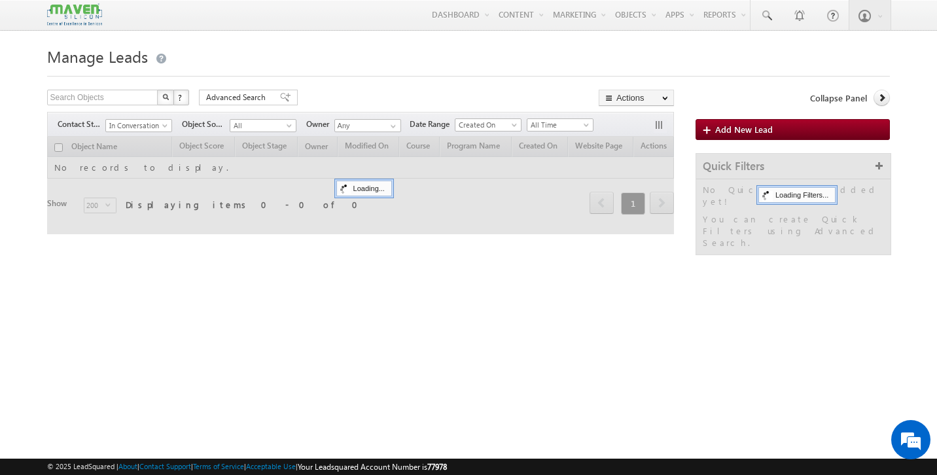 The image size is (937, 475). Describe the element at coordinates (165, 466) in the screenshot. I see `a: Contact Support` at that location.